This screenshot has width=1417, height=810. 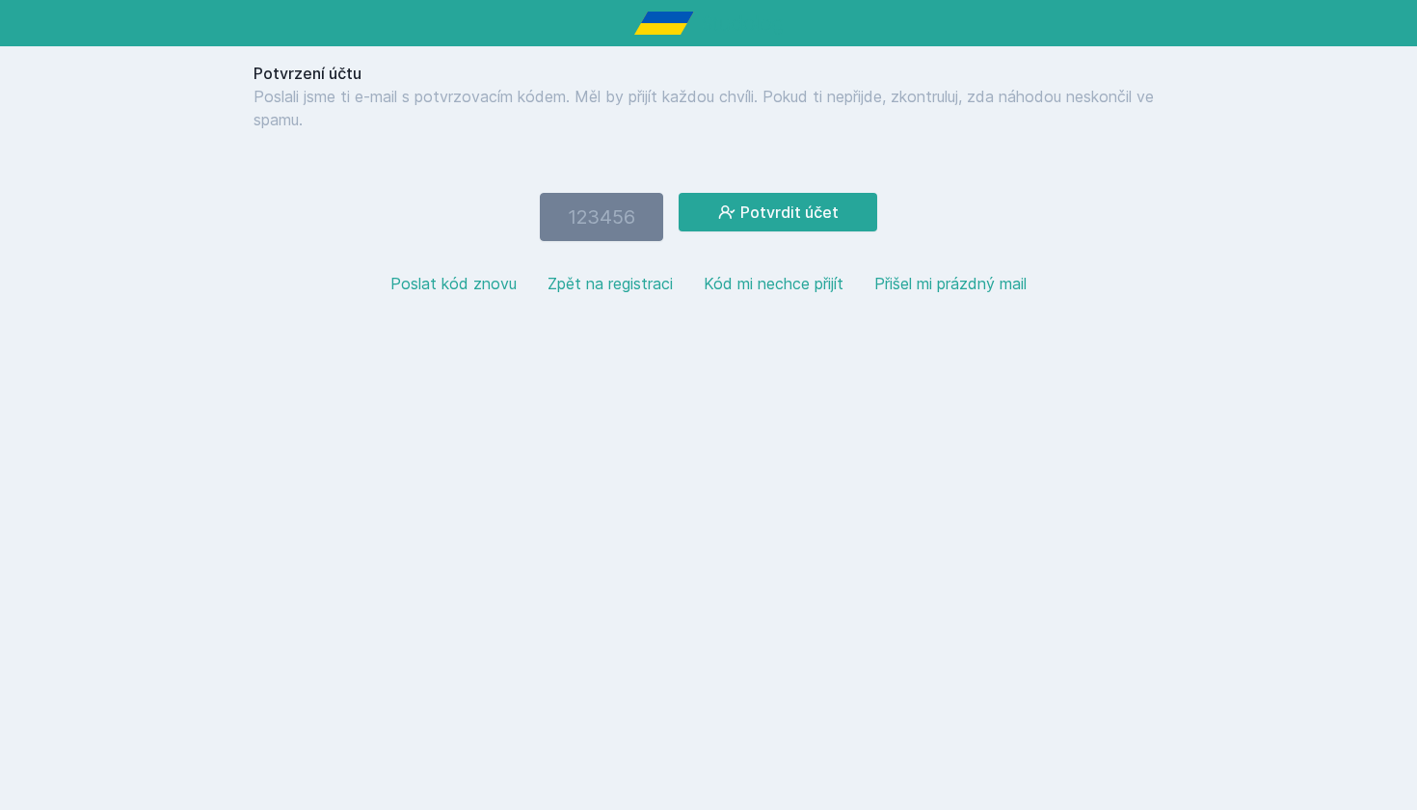 What do you see at coordinates (950, 283) in the screenshot?
I see `button: Přišel mi prázdný mail` at bounding box center [950, 283].